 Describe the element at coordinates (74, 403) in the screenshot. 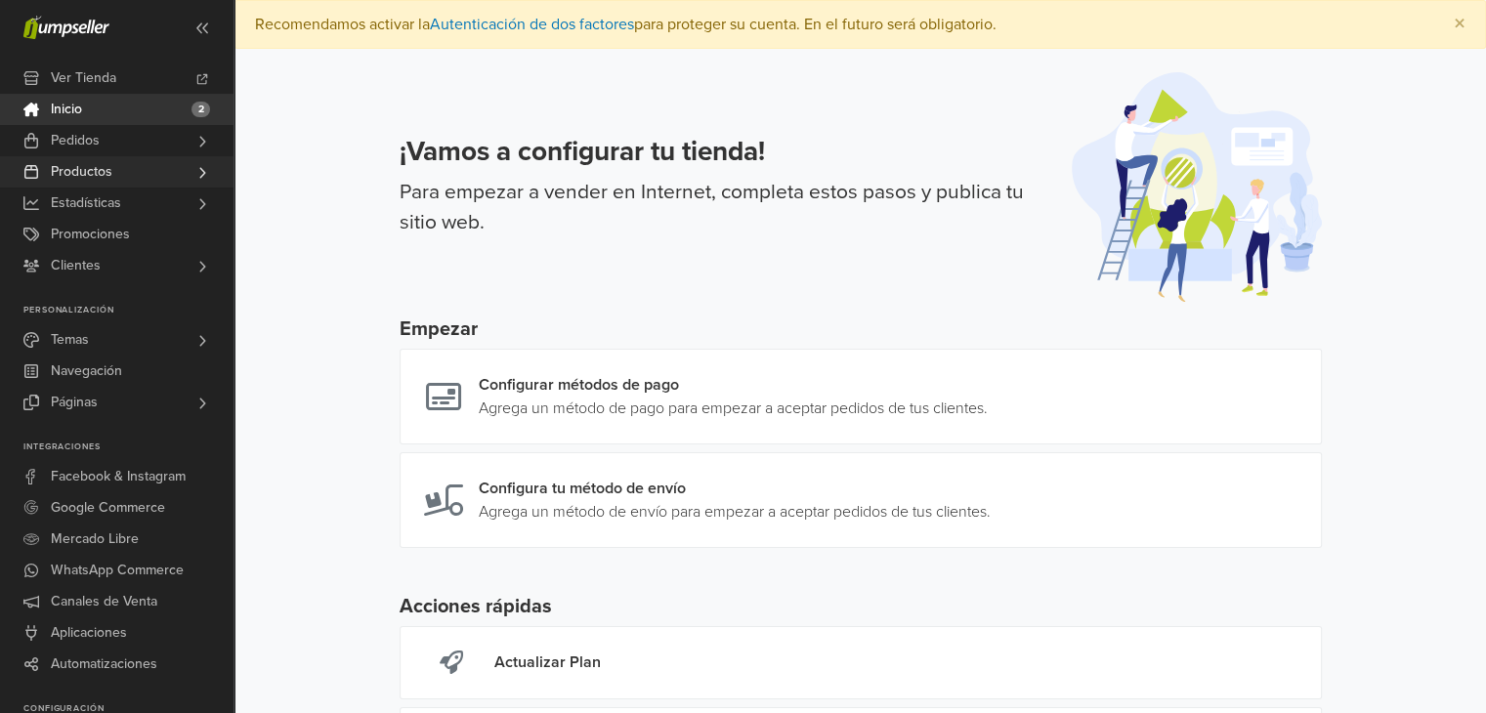

I see `span: Páginas` at that location.